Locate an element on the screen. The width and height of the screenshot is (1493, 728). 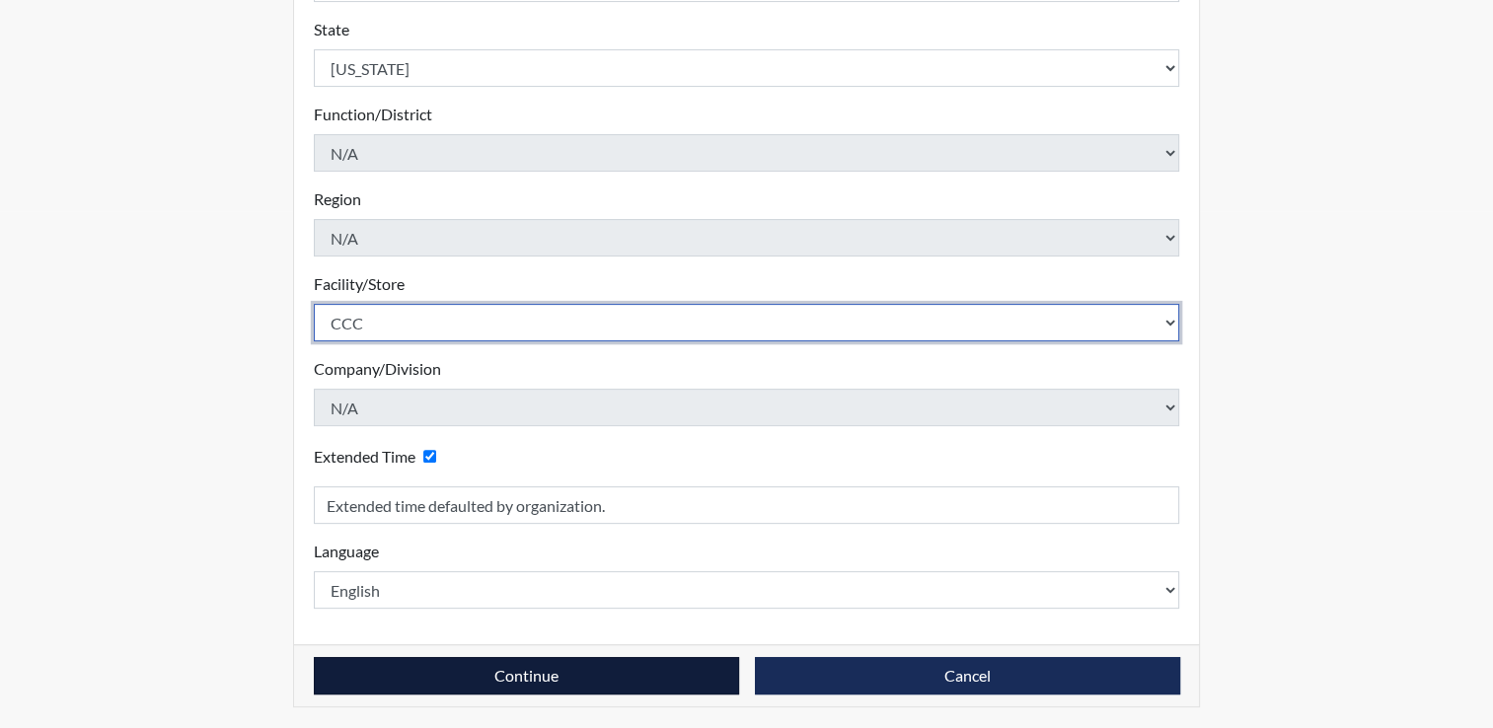
button: Cancel is located at coordinates (967, 676).